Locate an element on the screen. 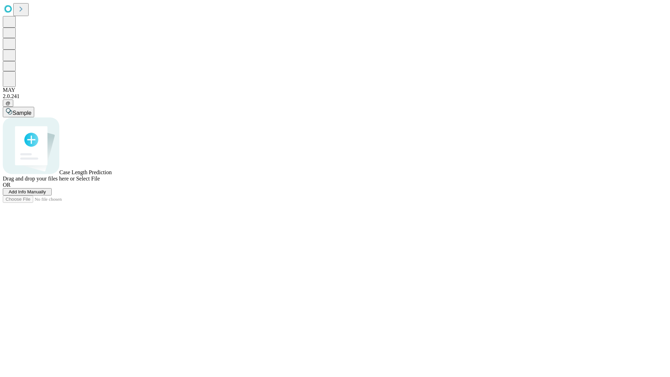 Image resolution: width=670 pixels, height=377 pixels. button: Add Info Manually is located at coordinates (27, 192).